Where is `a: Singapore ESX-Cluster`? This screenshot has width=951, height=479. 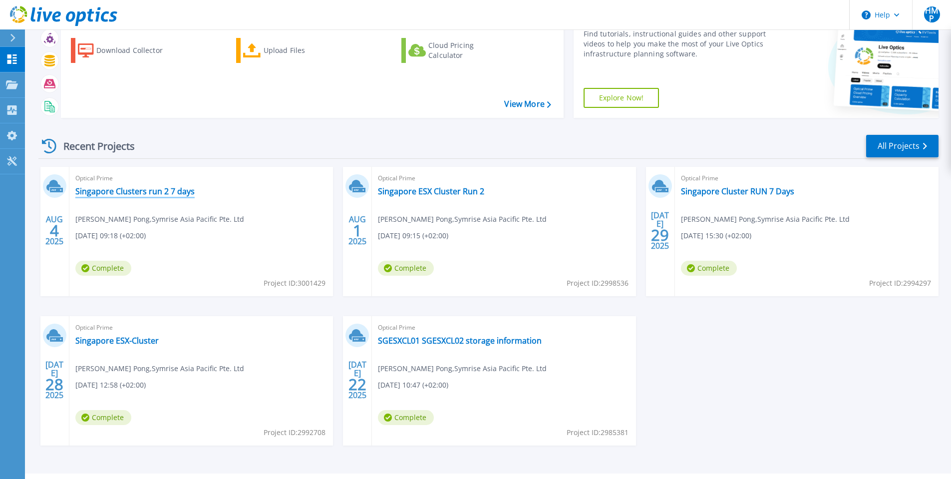 a: Singapore ESX-Cluster is located at coordinates (117, 340).